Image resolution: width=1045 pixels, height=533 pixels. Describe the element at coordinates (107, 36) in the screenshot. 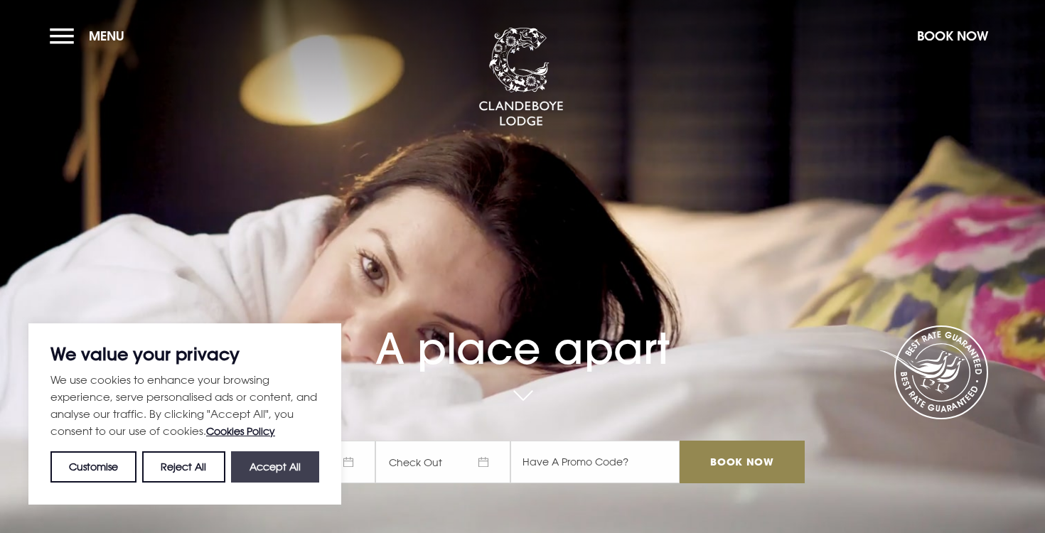

I see `span: Menu` at that location.